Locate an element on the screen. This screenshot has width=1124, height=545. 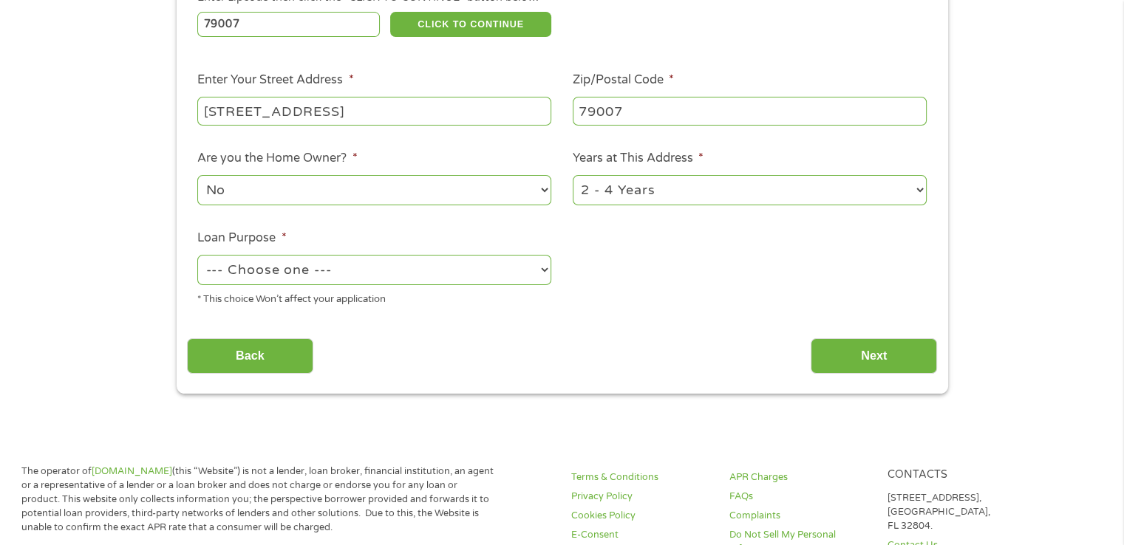
input: Back is located at coordinates (250, 356).